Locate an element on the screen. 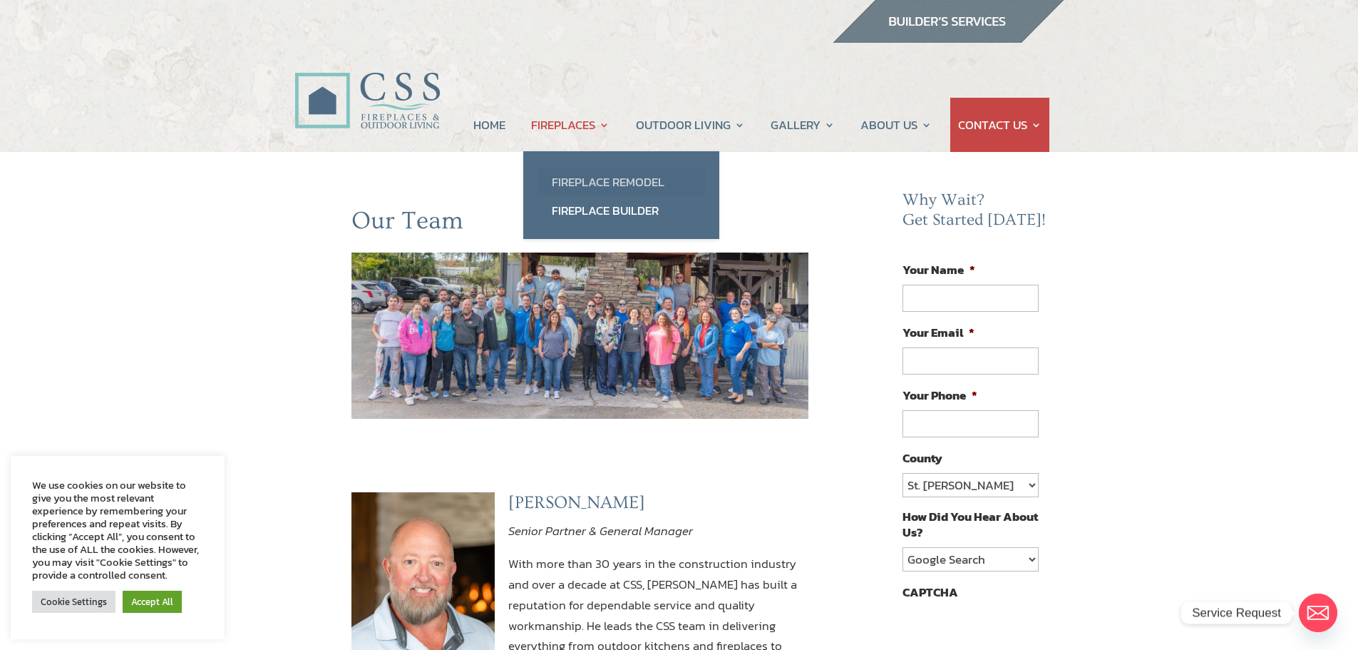  a: builder services construction supply is located at coordinates (948, 39).